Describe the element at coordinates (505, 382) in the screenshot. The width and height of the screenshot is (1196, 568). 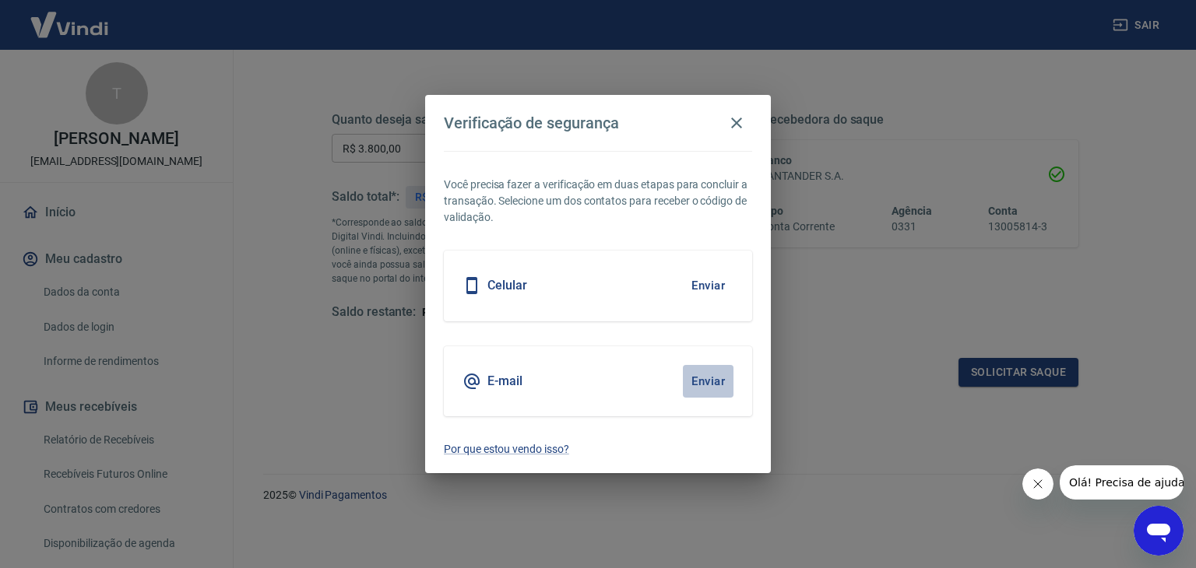
I see `h5: E-mail` at that location.